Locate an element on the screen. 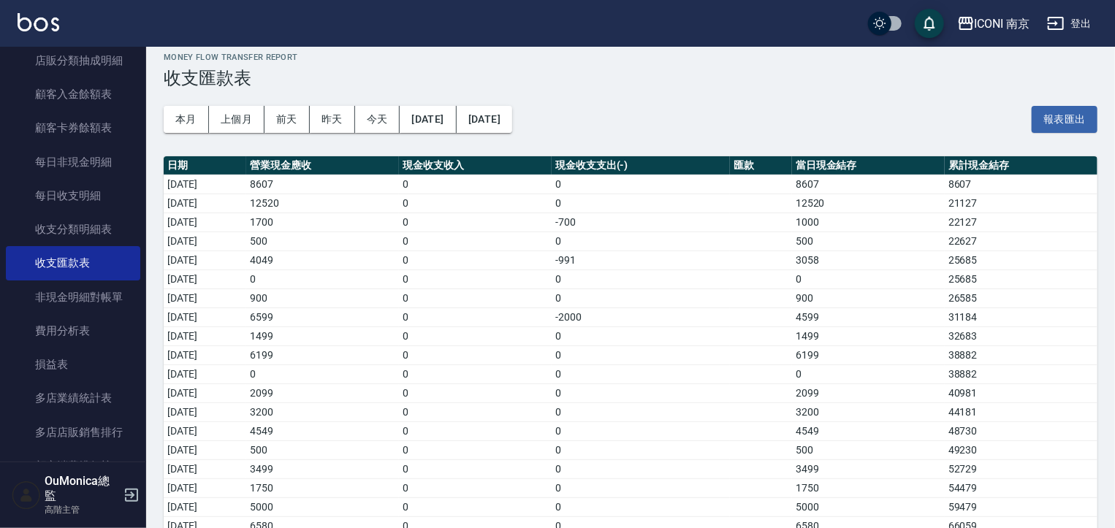  button: 前天 is located at coordinates (287, 119).